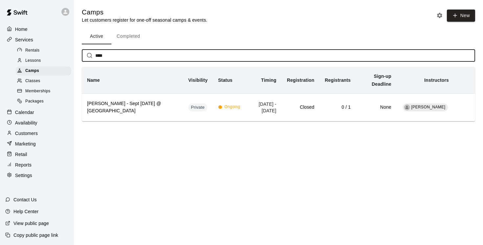 The image size is (483, 245). Describe the element at coordinates (32, 71) in the screenshot. I see `span: Camps` at that location.